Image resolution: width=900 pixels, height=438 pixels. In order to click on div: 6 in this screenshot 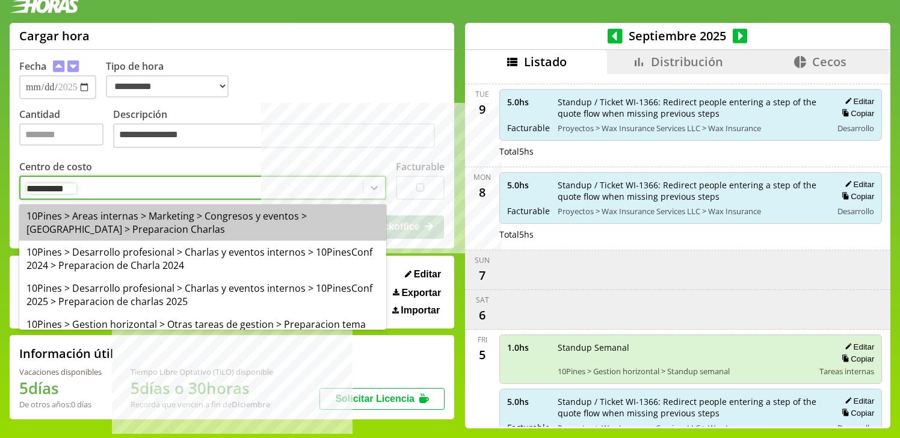, I will do `click(482, 315)`.